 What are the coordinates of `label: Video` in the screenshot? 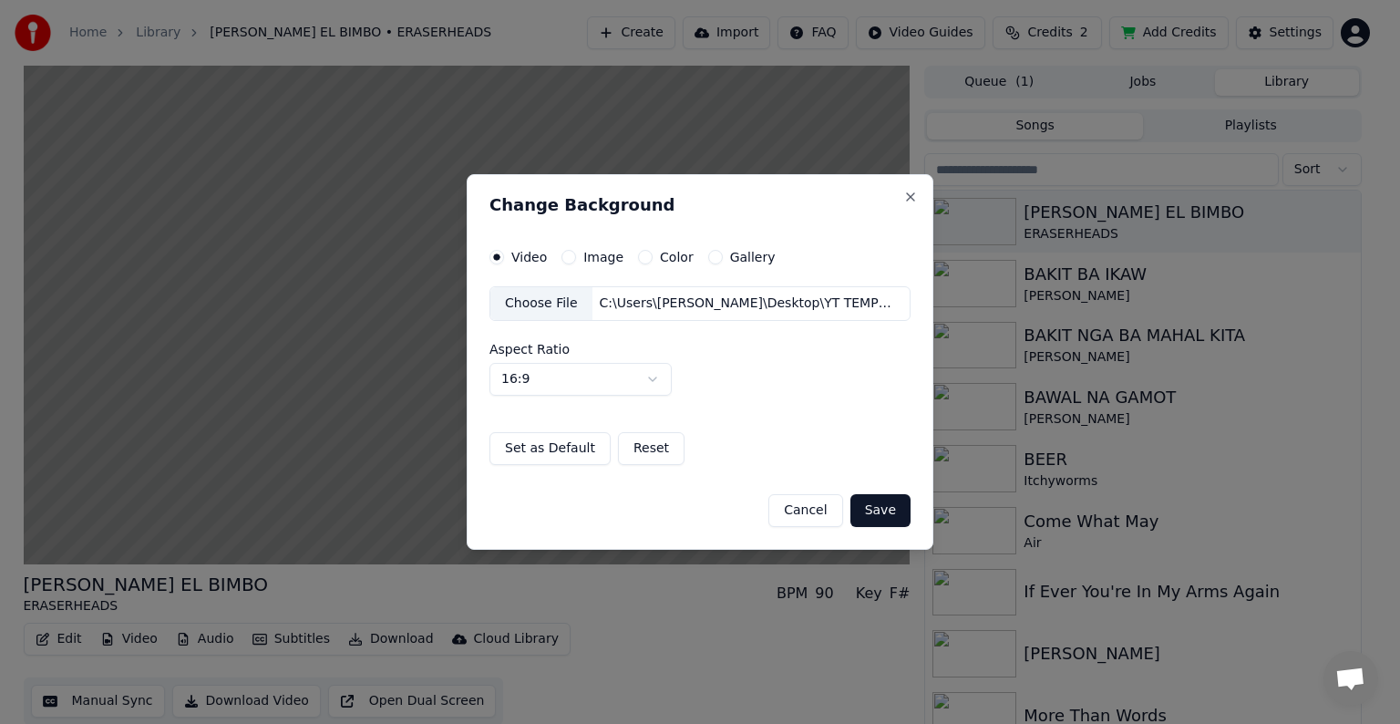 It's located at (529, 257).